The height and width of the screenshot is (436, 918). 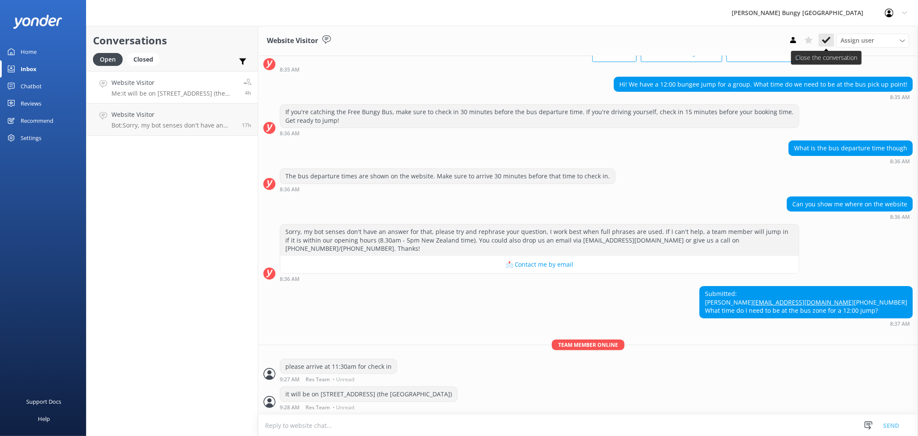 What do you see at coordinates (31, 138) in the screenshot?
I see `div: Settings` at bounding box center [31, 138].